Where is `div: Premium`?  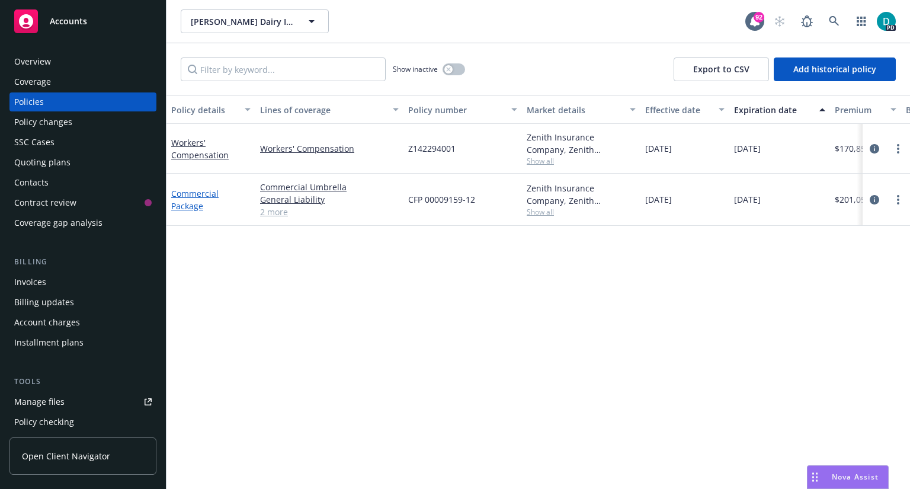
div: Premium is located at coordinates (859, 110).